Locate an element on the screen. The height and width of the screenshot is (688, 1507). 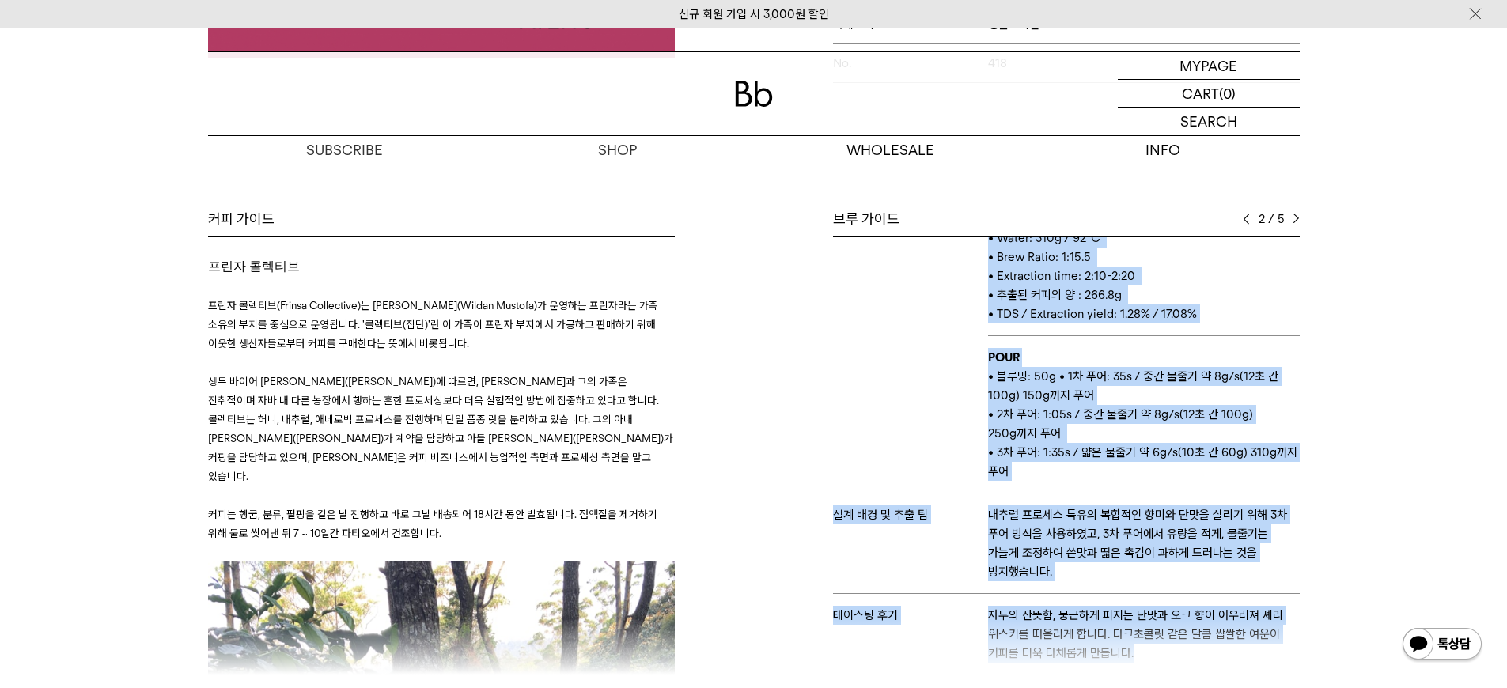
span: 2 is located at coordinates (1261, 219).